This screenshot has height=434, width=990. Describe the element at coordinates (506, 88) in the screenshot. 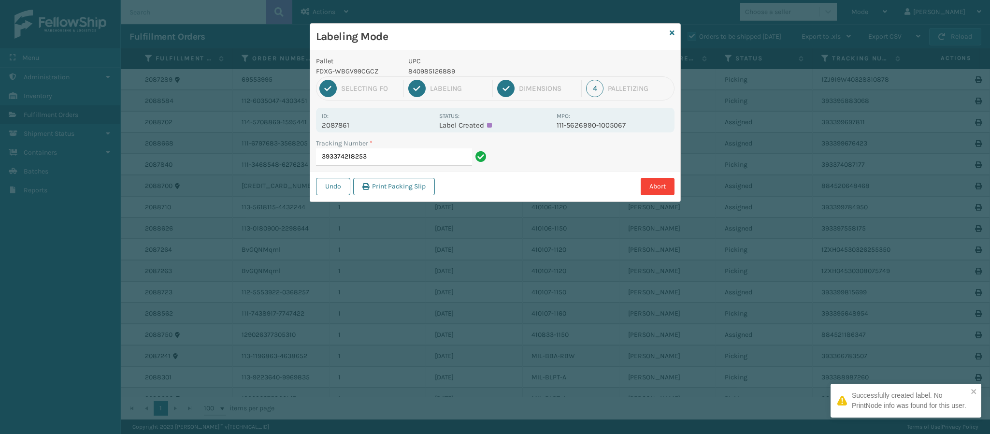

I see `div: 3` at that location.